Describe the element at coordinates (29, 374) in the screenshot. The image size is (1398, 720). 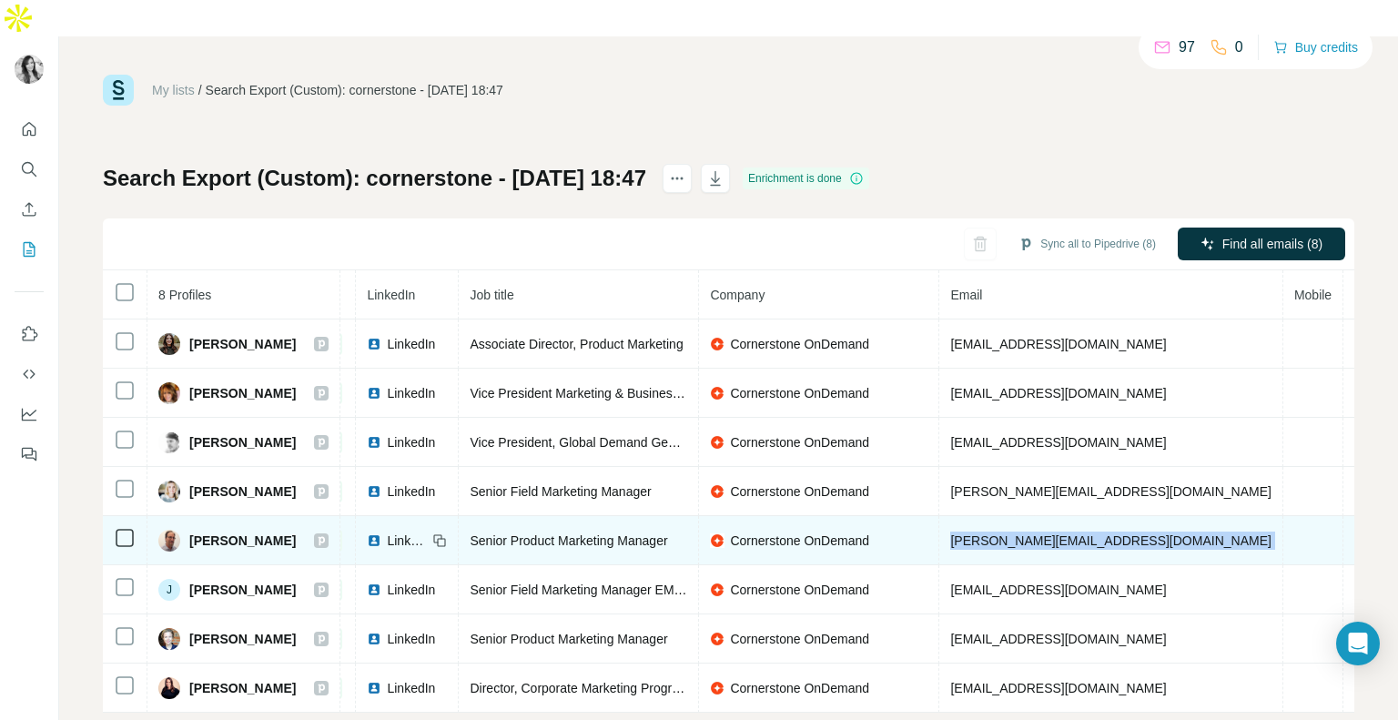
I see `button: Use Surfe API` at that location.